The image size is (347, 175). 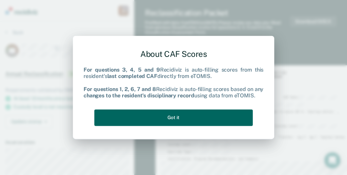 What do you see at coordinates (119, 89) in the screenshot?
I see `b: For questions 1, 2, 6, 7 and 8` at bounding box center [119, 89].